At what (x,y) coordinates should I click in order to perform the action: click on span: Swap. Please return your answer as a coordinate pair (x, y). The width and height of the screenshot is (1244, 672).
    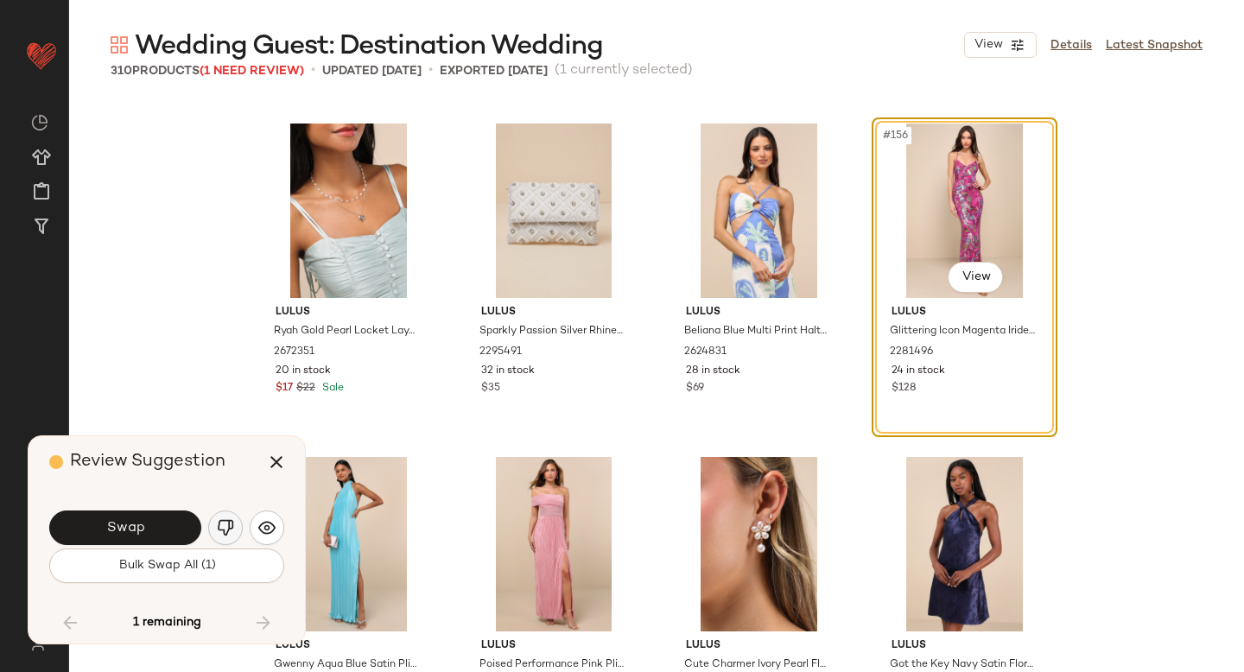
    Looking at the image, I should click on (124, 528).